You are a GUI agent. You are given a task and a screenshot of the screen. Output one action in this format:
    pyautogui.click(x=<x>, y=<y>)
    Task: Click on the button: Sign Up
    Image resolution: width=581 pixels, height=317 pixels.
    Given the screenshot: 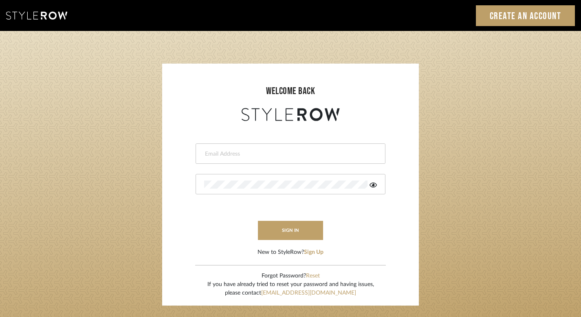 What is the action you would take?
    pyautogui.click(x=314, y=252)
    